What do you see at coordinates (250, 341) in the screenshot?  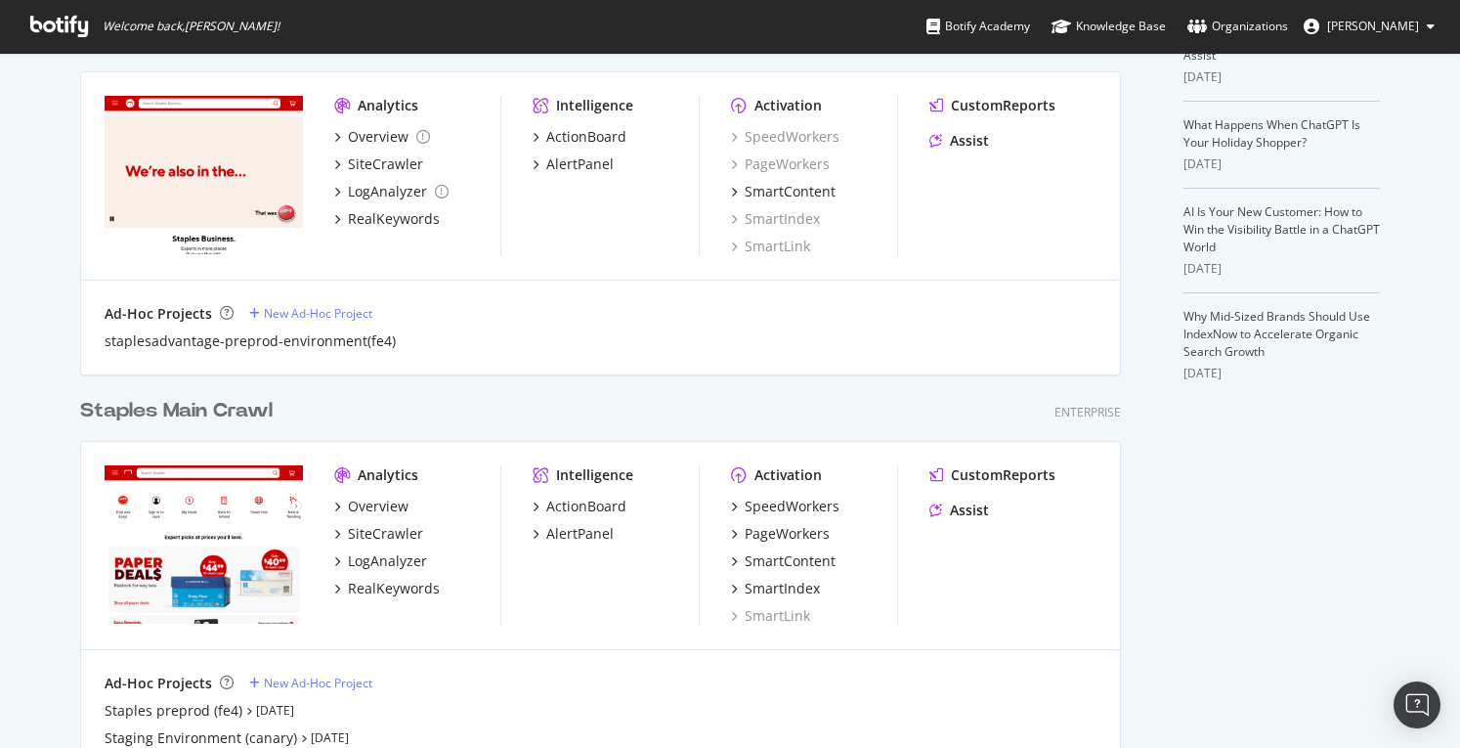 I see `a: staplesadvantage-preprod-environment(fe4)` at bounding box center [250, 341].